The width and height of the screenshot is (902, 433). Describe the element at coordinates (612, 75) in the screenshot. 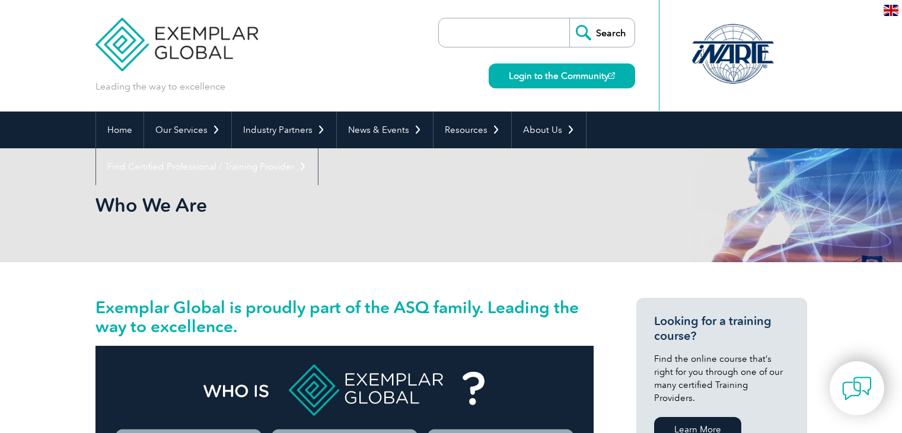

I see `img: open_square.png` at that location.